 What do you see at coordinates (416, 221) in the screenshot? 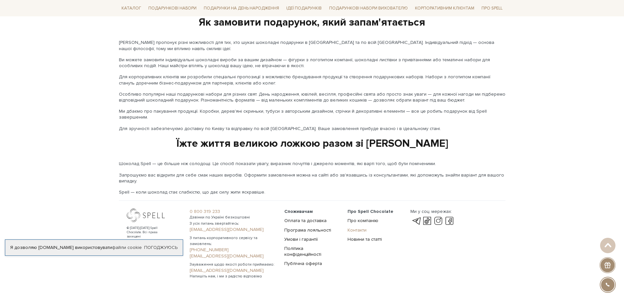
I see `a: telegram` at bounding box center [416, 221].